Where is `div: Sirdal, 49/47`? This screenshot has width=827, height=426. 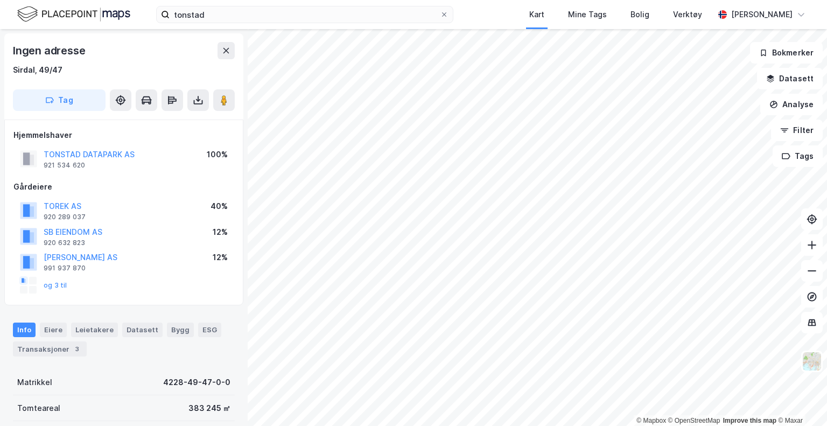 div: Sirdal, 49/47 is located at coordinates (38, 70).